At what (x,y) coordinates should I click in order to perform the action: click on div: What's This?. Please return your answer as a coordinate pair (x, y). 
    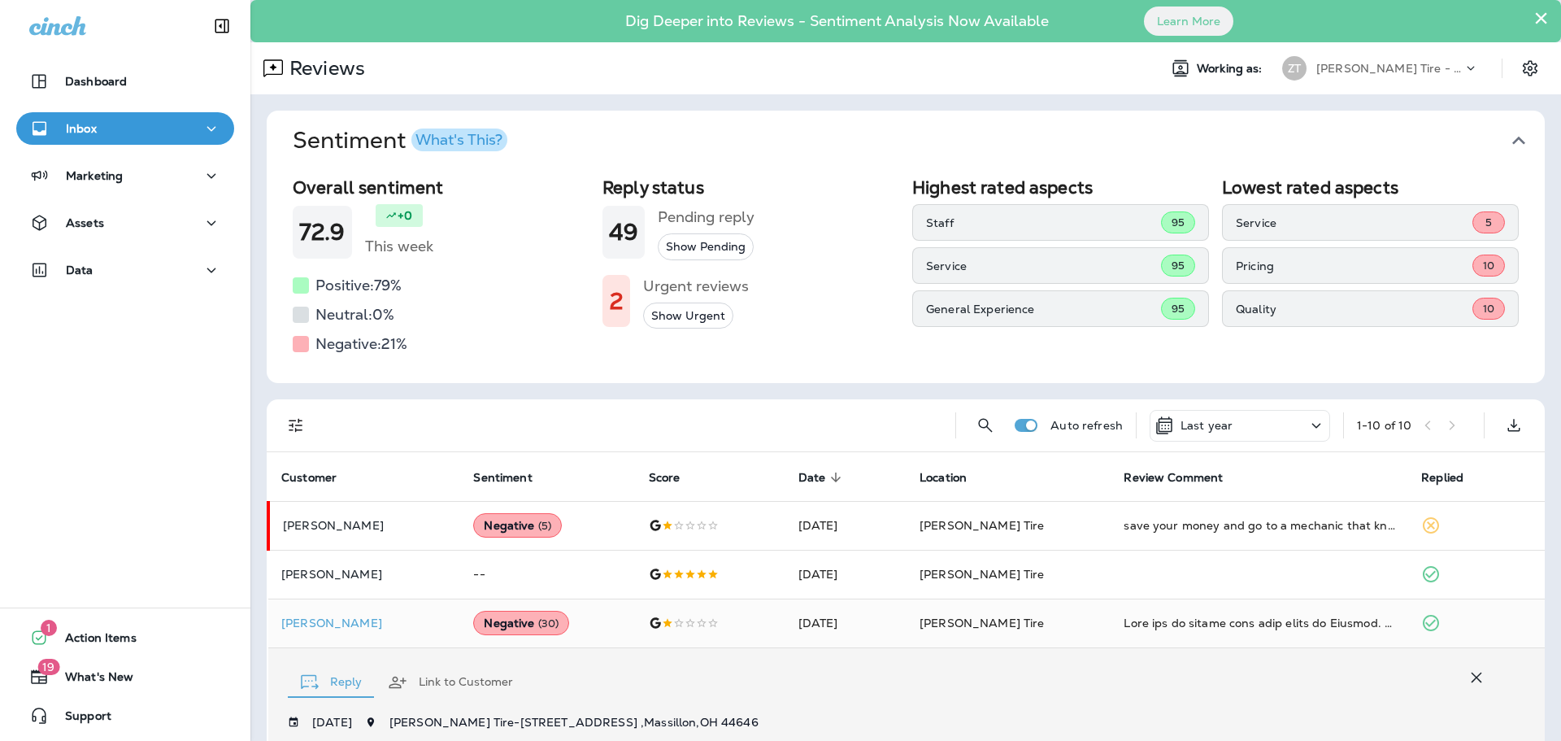
    Looking at the image, I should click on (459, 140).